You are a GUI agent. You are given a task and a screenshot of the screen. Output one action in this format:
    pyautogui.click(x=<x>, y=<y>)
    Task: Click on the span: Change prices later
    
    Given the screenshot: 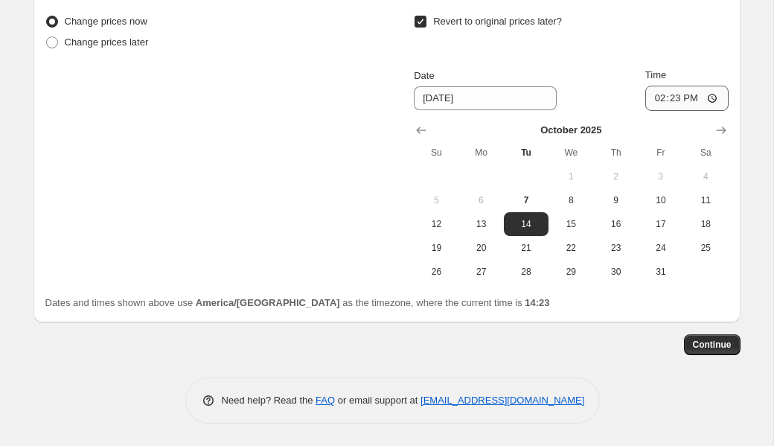 What is the action you would take?
    pyautogui.click(x=106, y=42)
    